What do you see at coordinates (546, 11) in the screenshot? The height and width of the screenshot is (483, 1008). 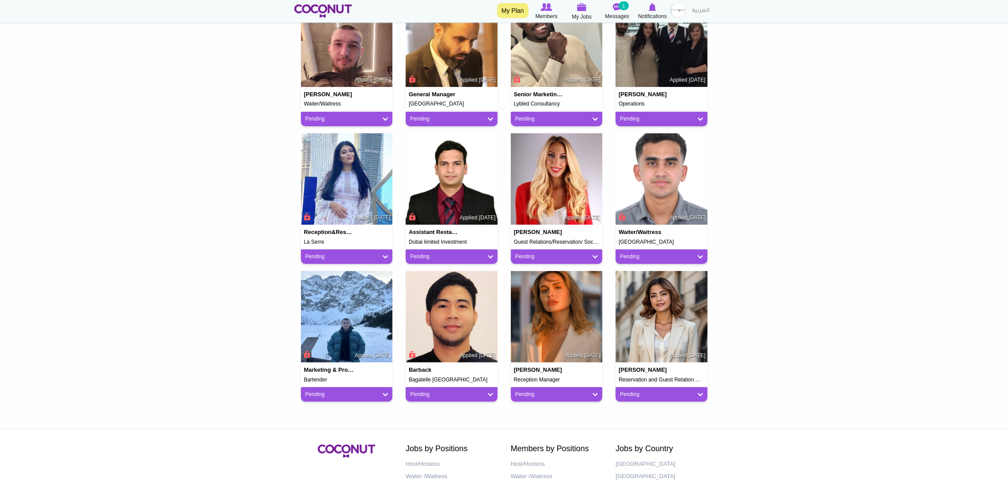 I see `a: Browse Members Members` at bounding box center [546, 11].